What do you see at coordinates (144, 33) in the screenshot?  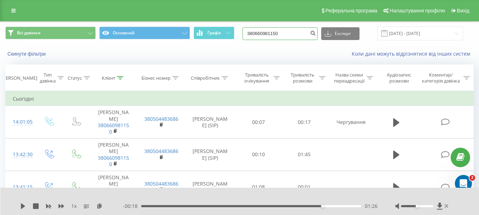 I see `button: Основний` at bounding box center [144, 33].